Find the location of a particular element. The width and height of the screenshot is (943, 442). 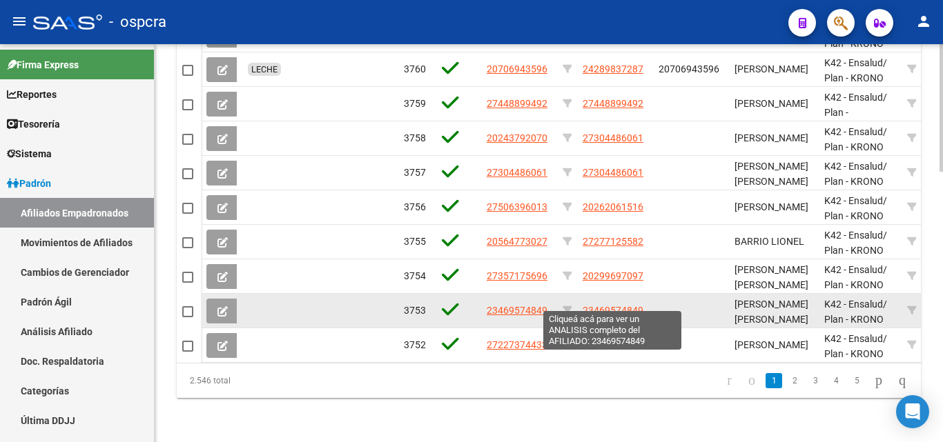

span: BARRIO LIONEL is located at coordinates (769, 242).